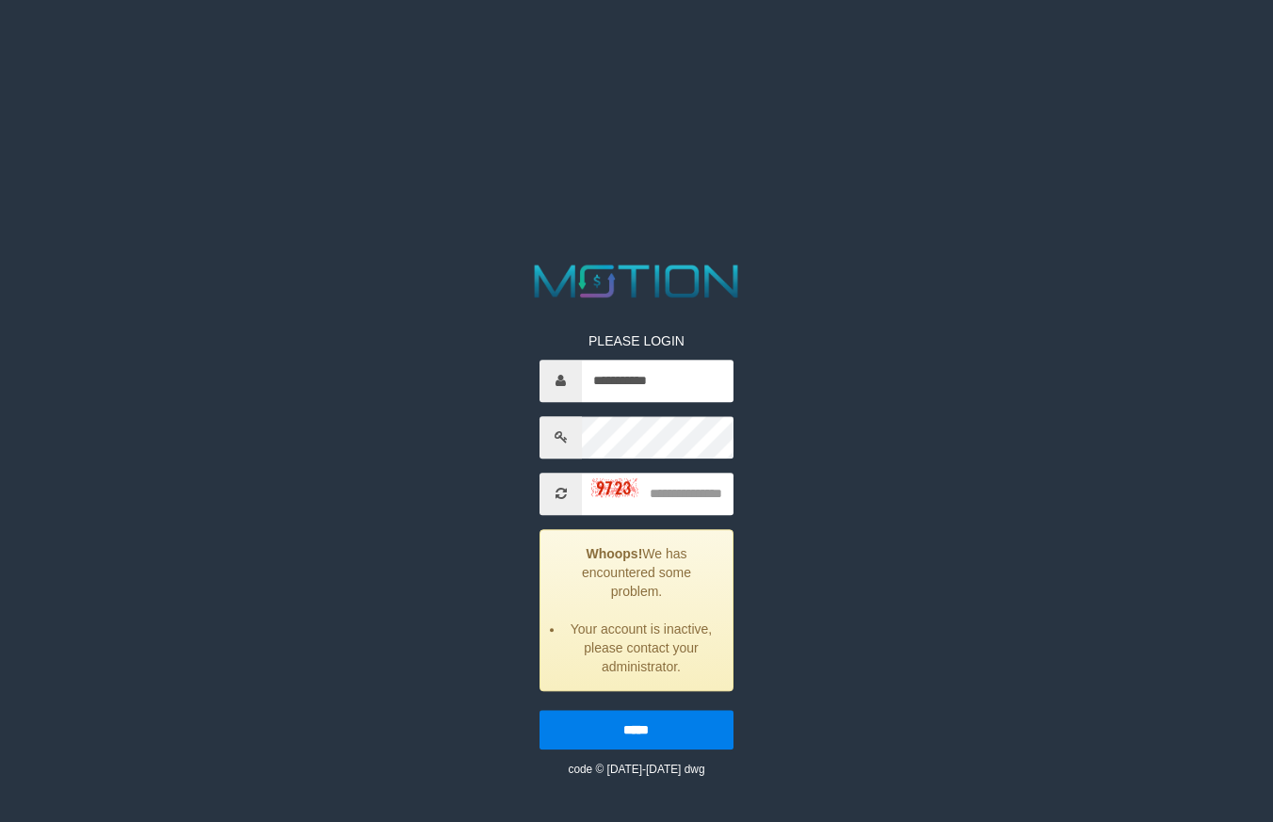 The width and height of the screenshot is (1273, 822). Describe the element at coordinates (635, 341) in the screenshot. I see `p: PLEASE LOGIN` at that location.